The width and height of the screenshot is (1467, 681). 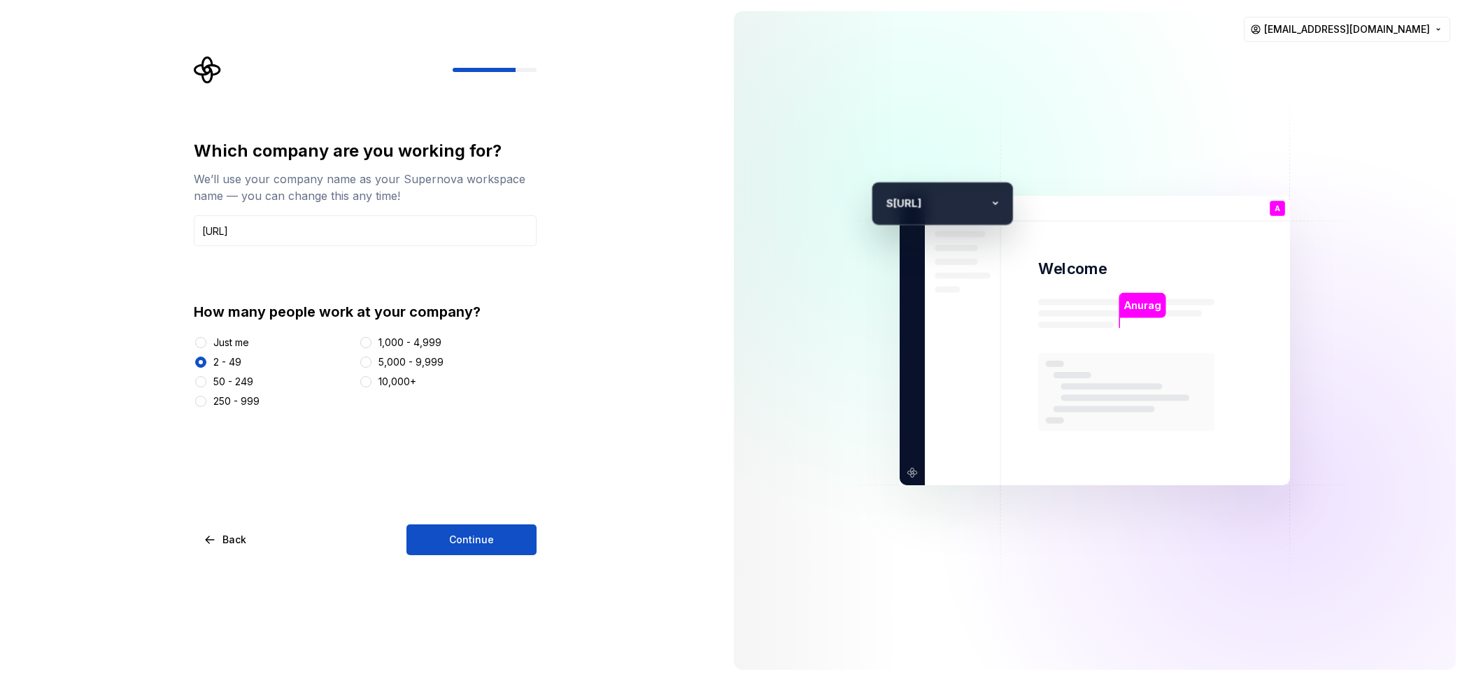 What do you see at coordinates (471, 540) in the screenshot?
I see `button: Continue` at bounding box center [471, 540].